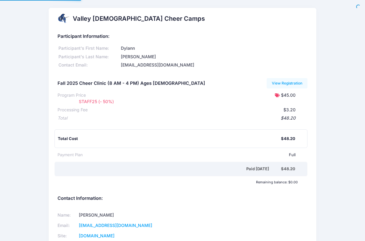  What do you see at coordinates (70, 155) in the screenshot?
I see `div: Payment Plan` at bounding box center [70, 155].